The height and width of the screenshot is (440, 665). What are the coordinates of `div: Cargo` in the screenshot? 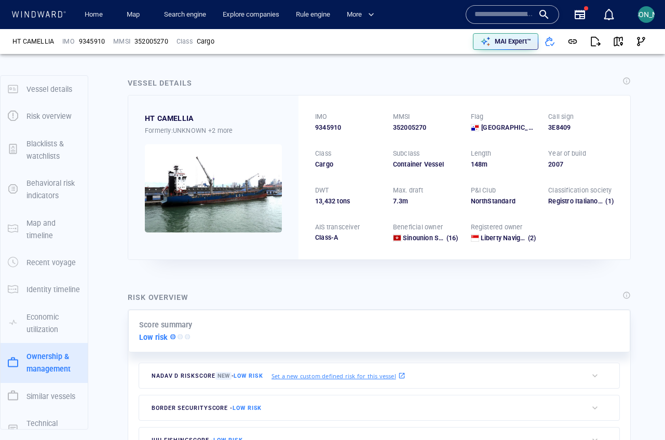 It's located at (348, 165).